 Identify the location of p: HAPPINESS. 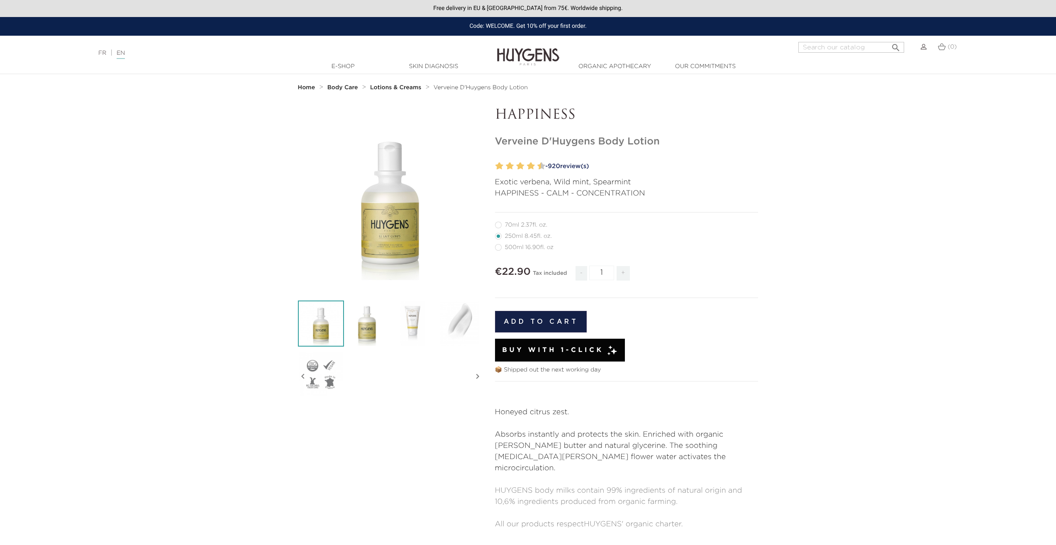
(627, 115).